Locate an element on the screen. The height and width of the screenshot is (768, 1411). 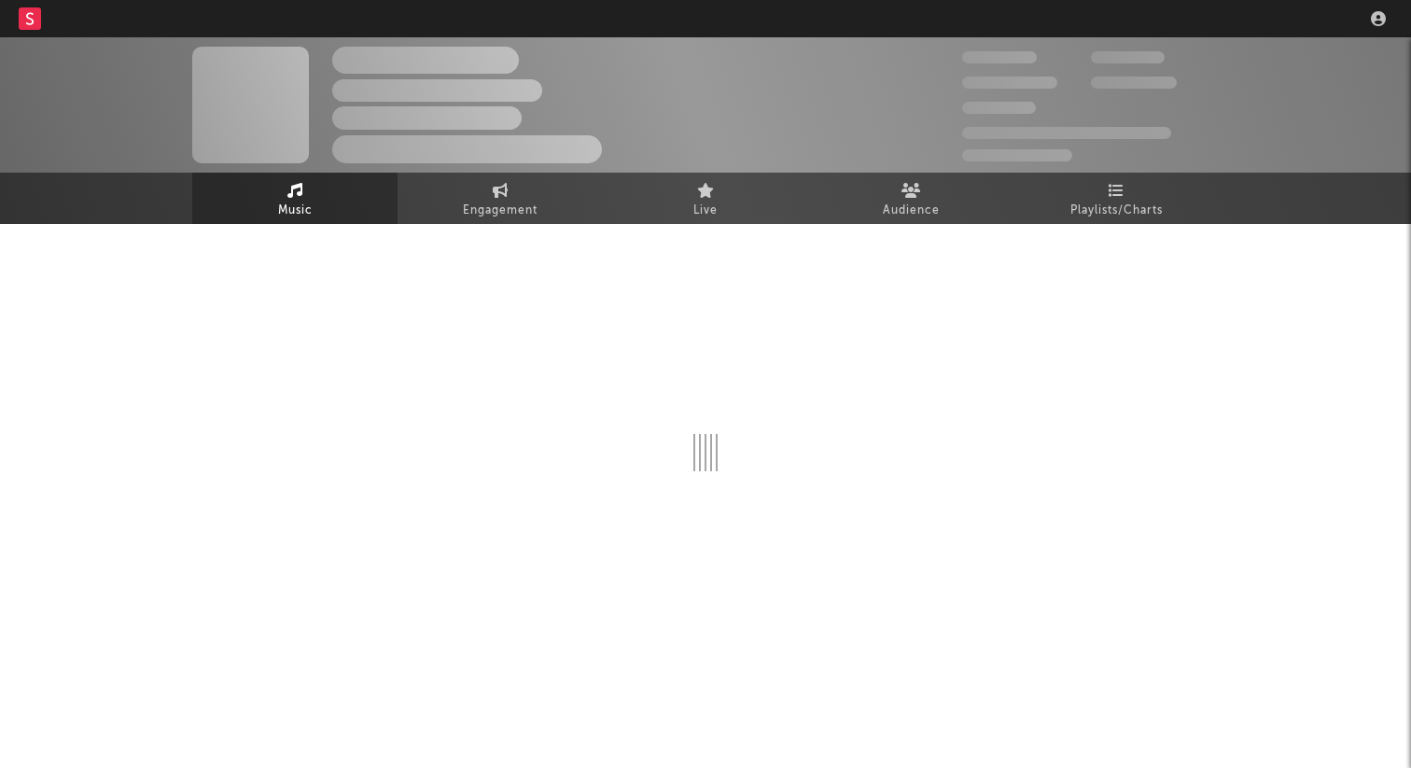
a: Music is located at coordinates (295, 198).